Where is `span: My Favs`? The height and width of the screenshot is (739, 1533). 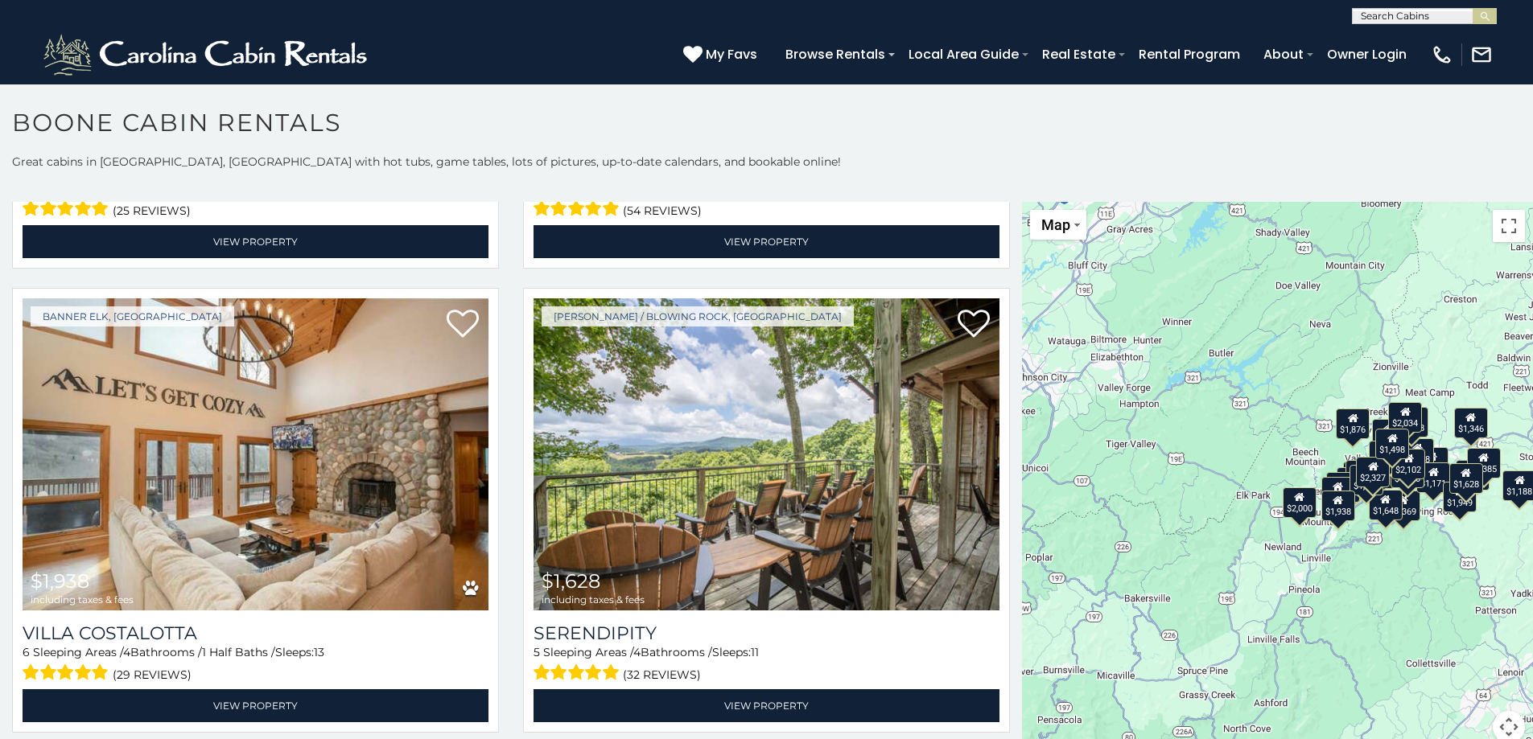 span: My Favs is located at coordinates (731, 54).